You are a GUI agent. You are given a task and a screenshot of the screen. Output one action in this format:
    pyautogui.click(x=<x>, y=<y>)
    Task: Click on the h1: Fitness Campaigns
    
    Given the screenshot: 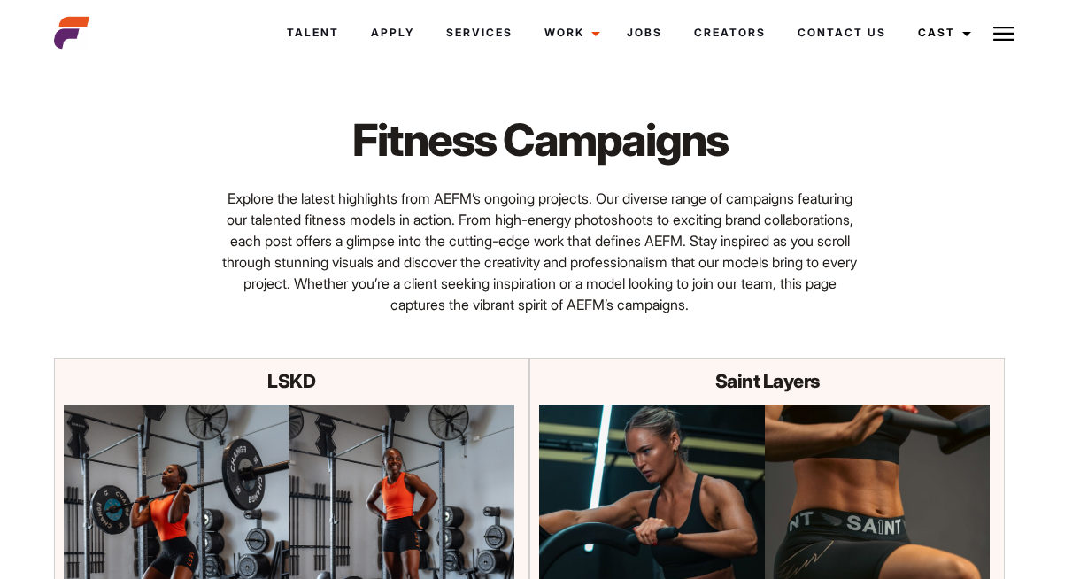 What is the action you would take?
    pyautogui.click(x=539, y=140)
    